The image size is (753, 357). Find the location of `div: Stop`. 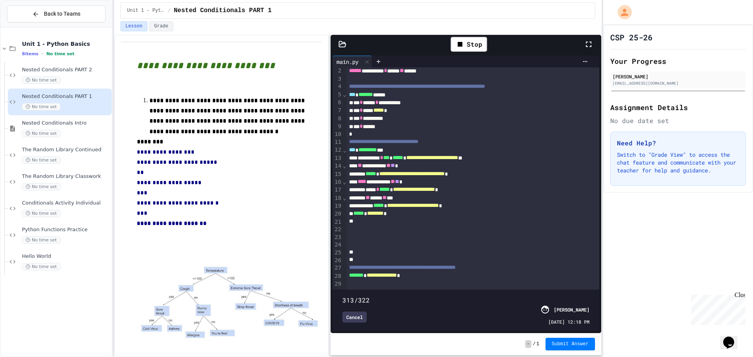

div: Stop is located at coordinates (468, 44).